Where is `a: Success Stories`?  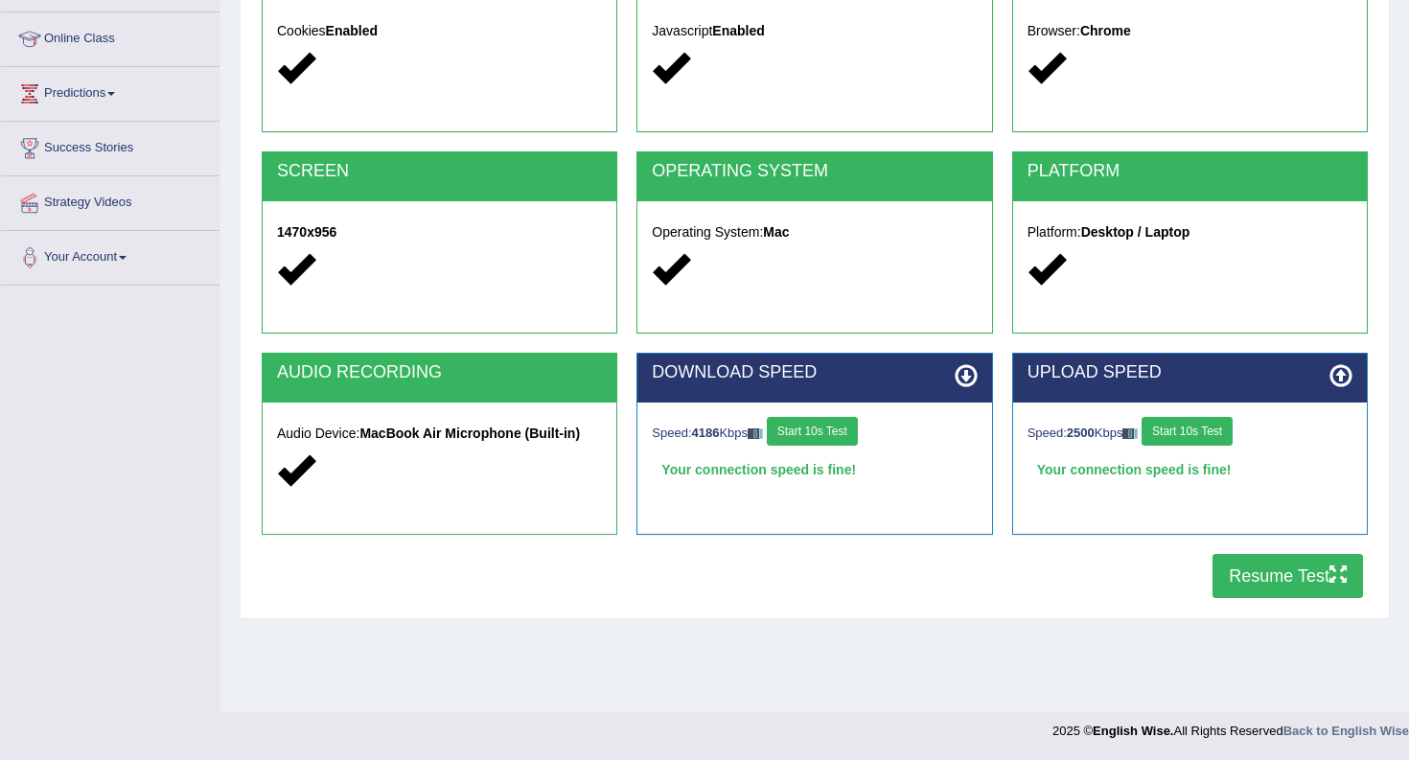 a: Success Stories is located at coordinates (110, 146).